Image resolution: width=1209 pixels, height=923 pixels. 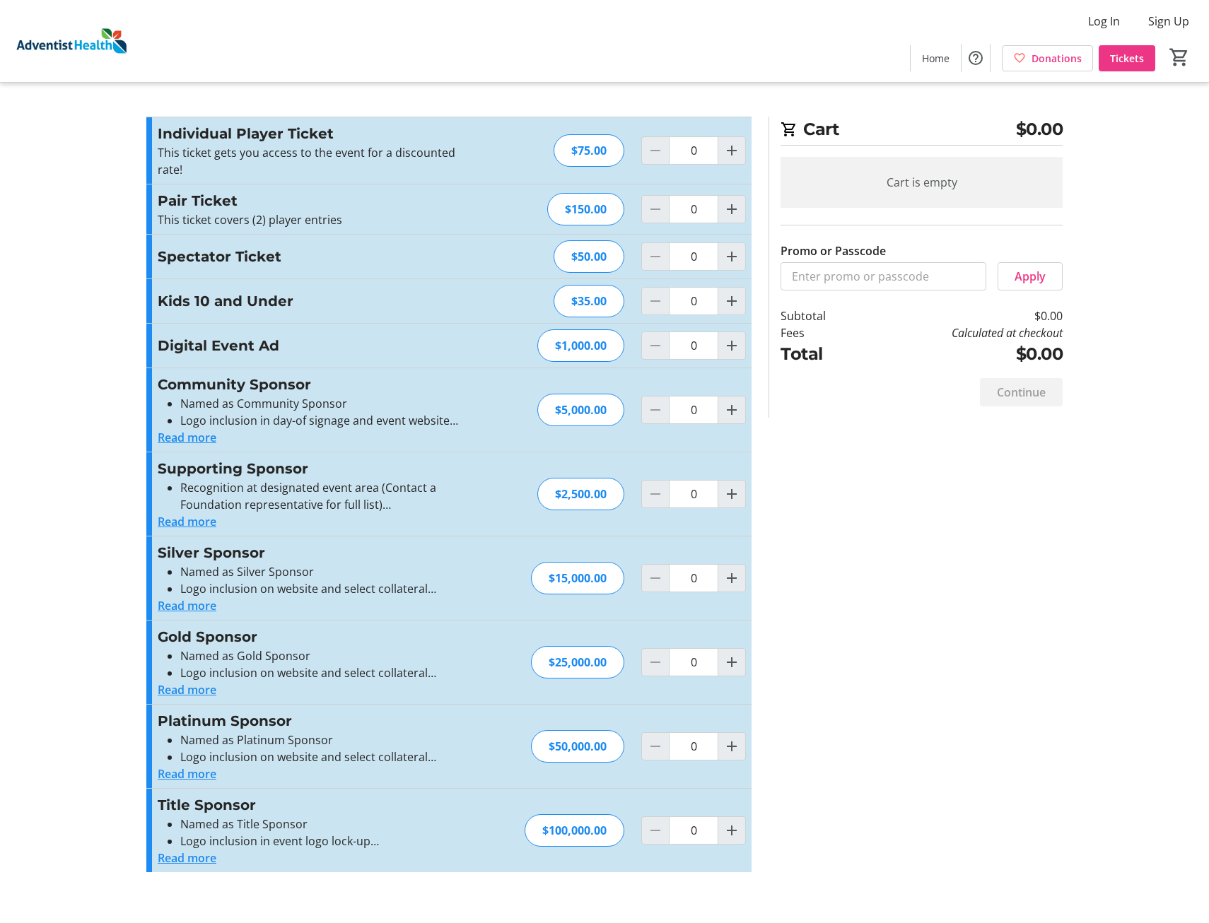 What do you see at coordinates (312, 134) in the screenshot?
I see `h3: Individual Player Ticket` at bounding box center [312, 134].